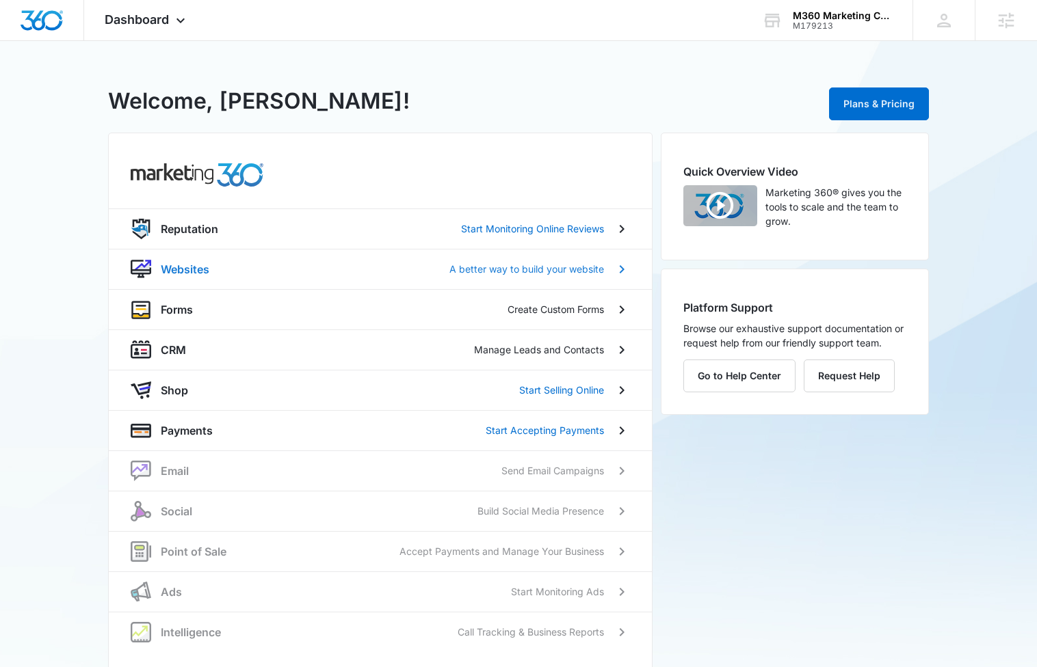 The width and height of the screenshot is (1037, 667). What do you see at coordinates (836, 206) in the screenshot?
I see `p: Marketing 360® gives you the tools to scale and the team to grow.` at bounding box center [836, 206].